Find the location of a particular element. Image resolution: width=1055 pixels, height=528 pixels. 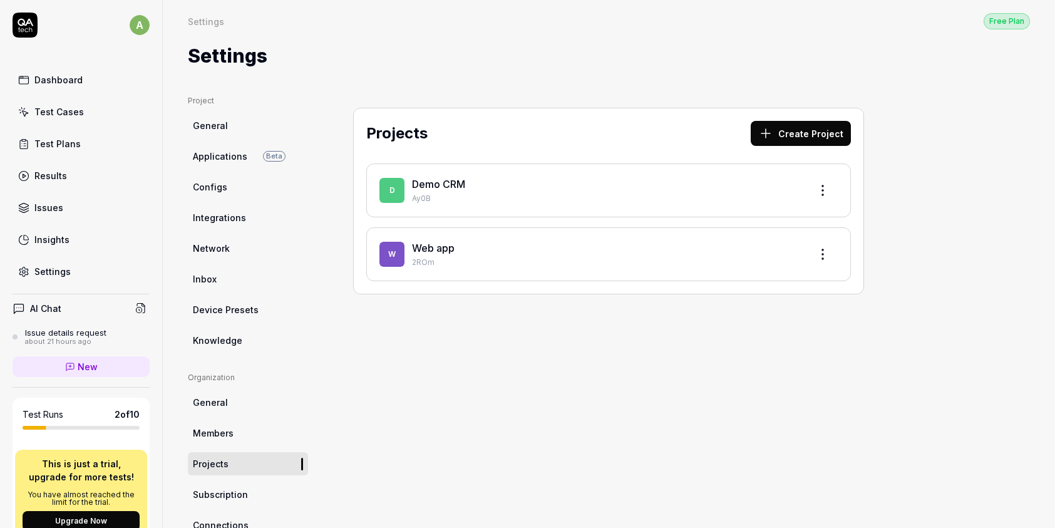

div: Dashboard is located at coordinates (58, 80).